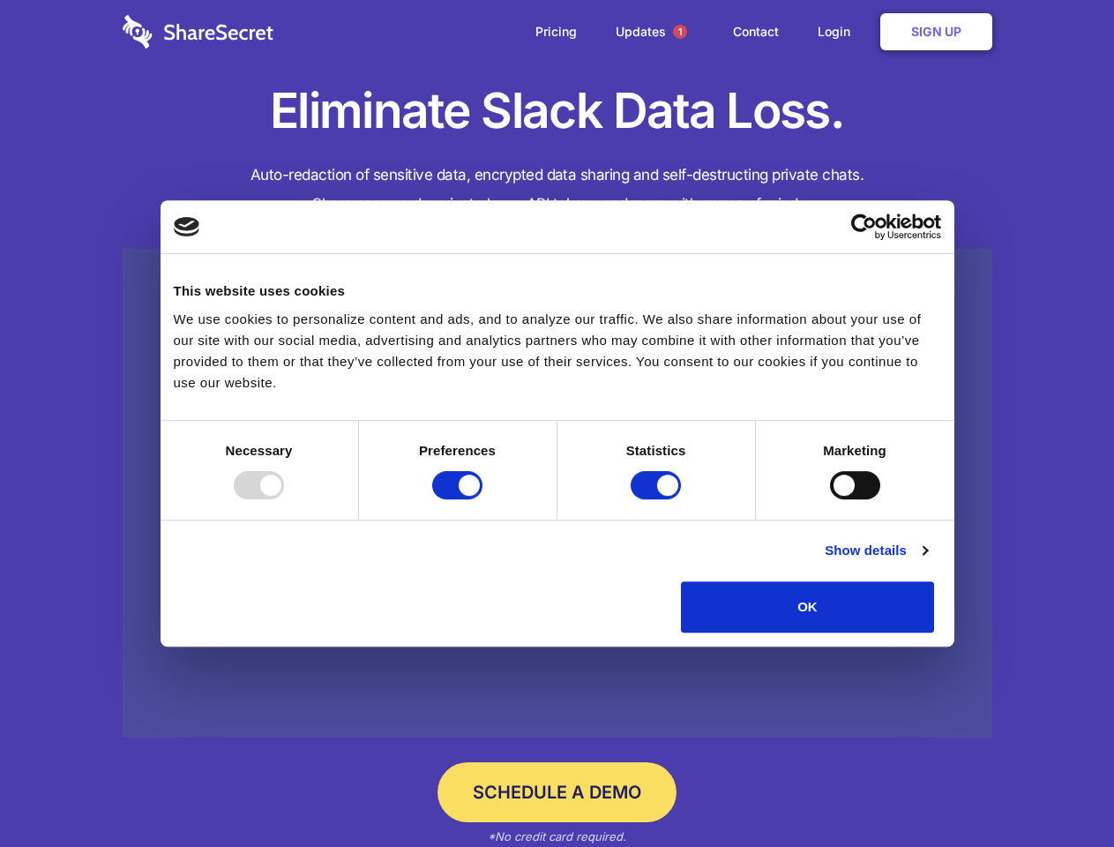 The width and height of the screenshot is (1114, 847). What do you see at coordinates (838, 32) in the screenshot?
I see `a: Login` at bounding box center [838, 32].